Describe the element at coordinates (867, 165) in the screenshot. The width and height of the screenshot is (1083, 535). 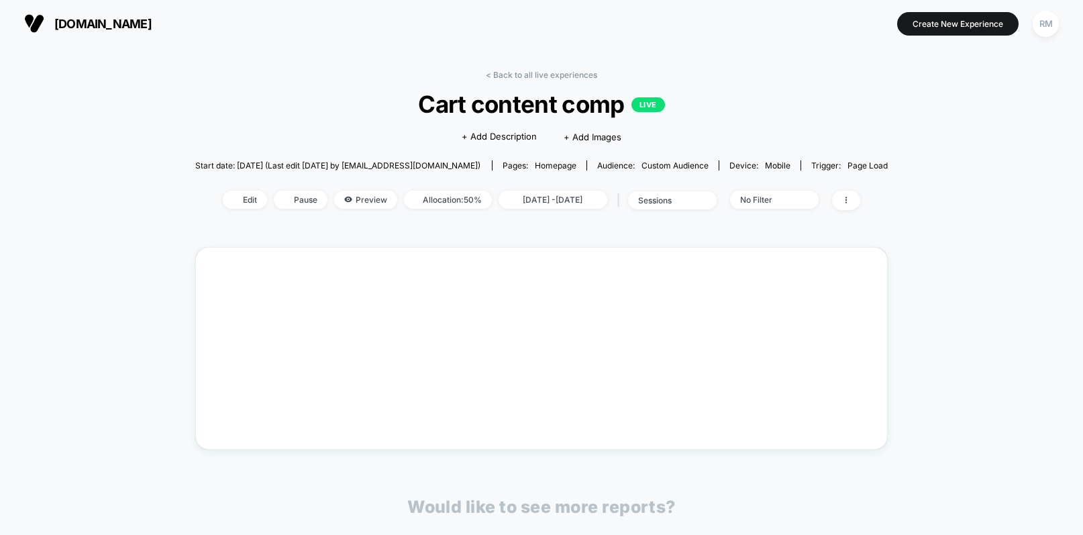
I see `span: Page Load` at that location.